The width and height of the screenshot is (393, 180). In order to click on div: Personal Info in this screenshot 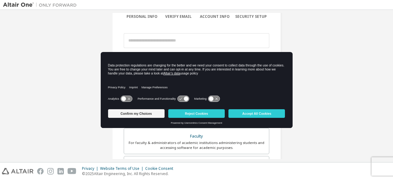, I will do `click(142, 17)`.